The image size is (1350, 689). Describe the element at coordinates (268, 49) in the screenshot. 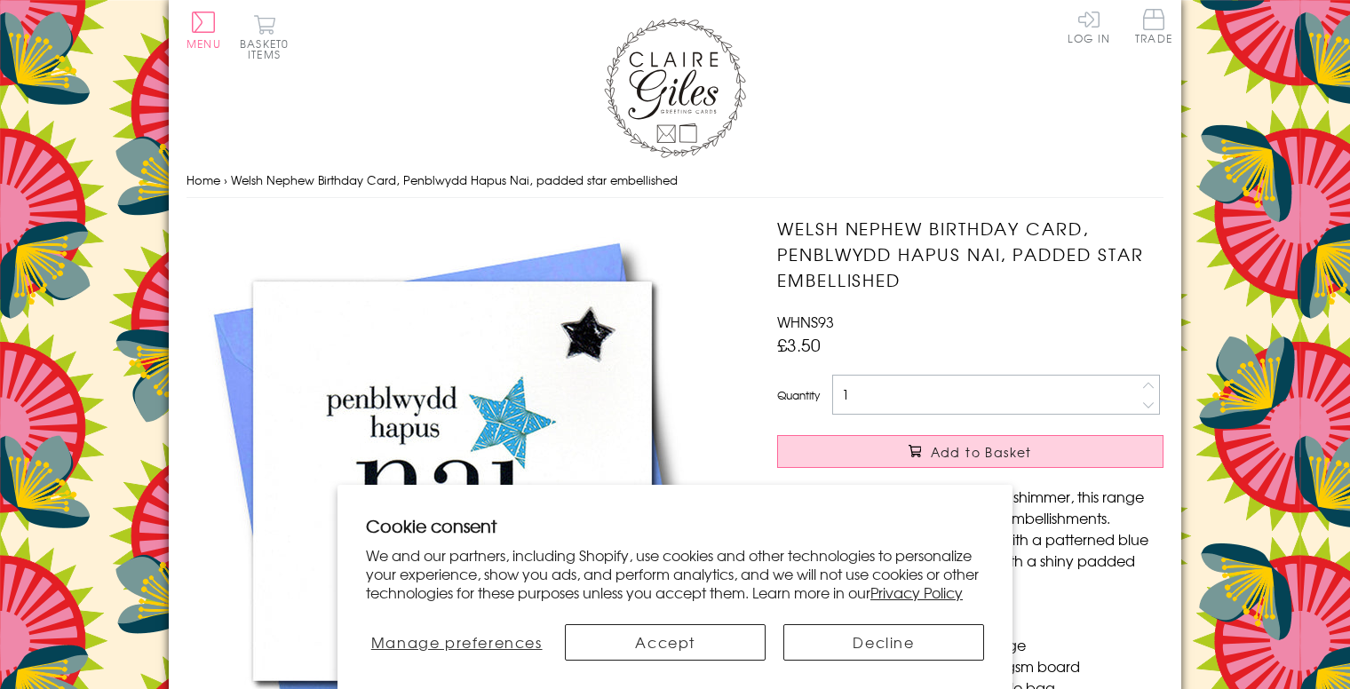

I see `span: 0 items` at that location.